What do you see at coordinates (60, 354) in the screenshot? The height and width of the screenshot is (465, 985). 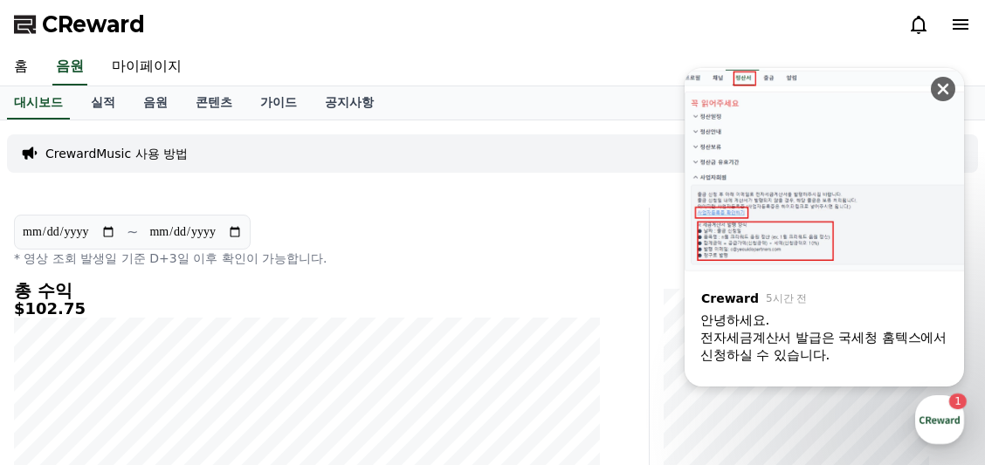 I see `span: 홈` at bounding box center [60, 354].